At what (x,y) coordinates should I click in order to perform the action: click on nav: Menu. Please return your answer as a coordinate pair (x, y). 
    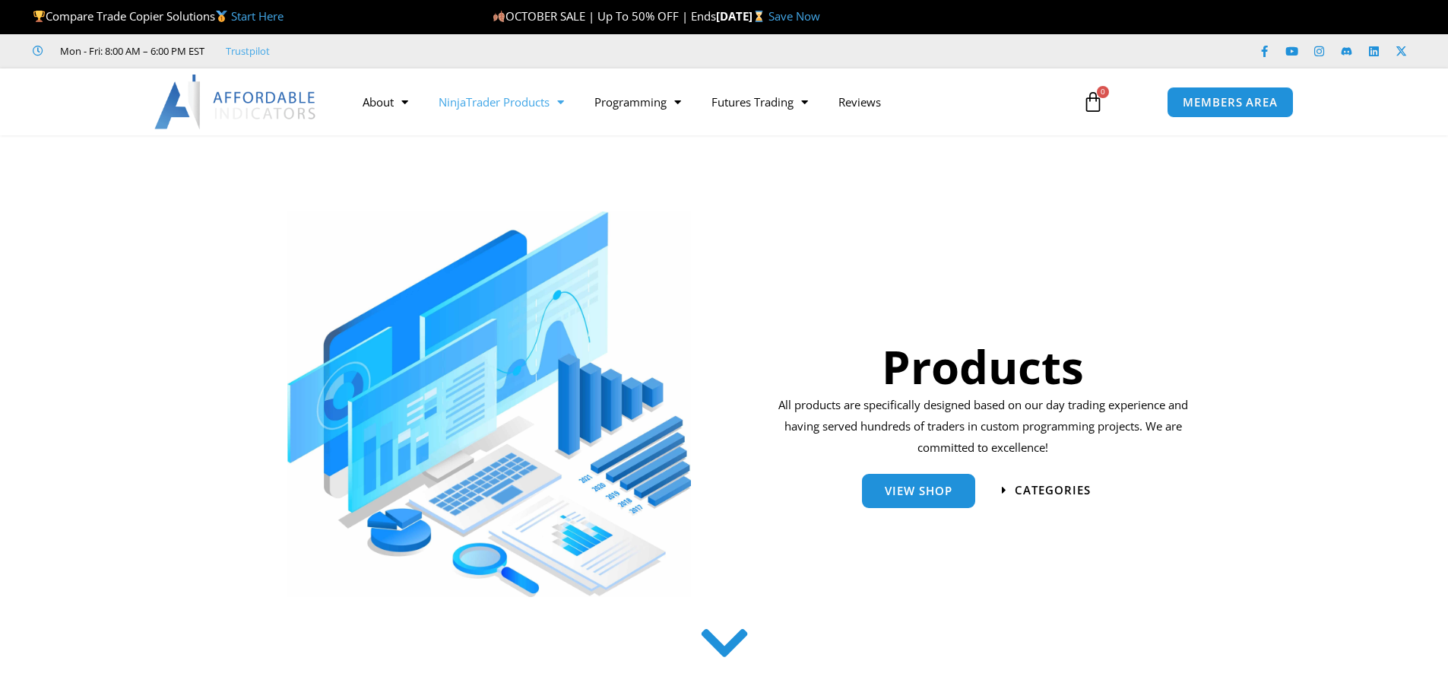
    Looking at the image, I should click on (706, 102).